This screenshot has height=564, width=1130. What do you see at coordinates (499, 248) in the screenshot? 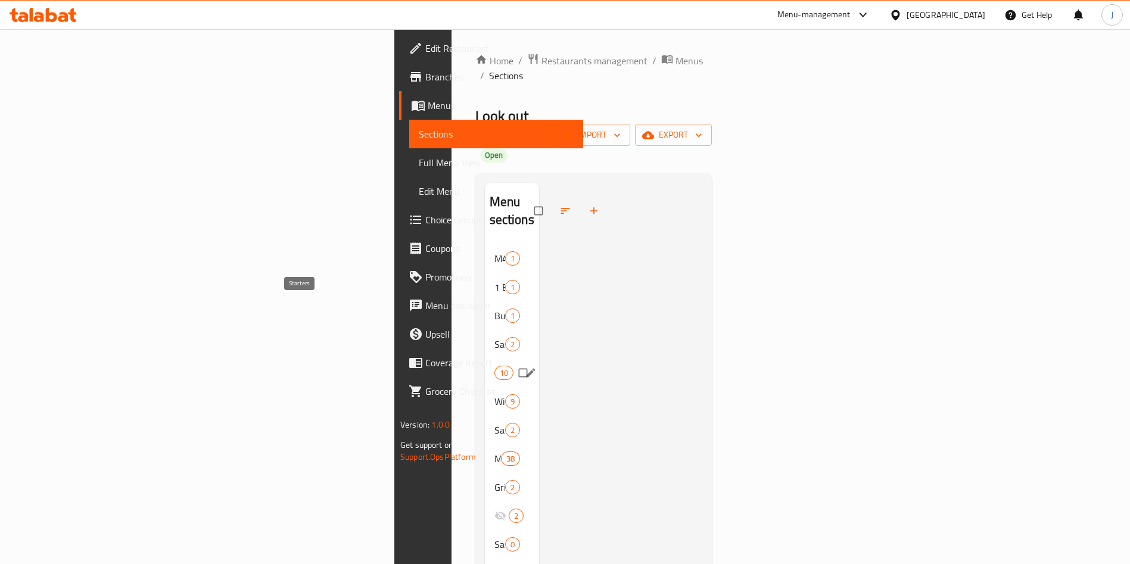
I see `span: Coupons` at bounding box center [499, 248].